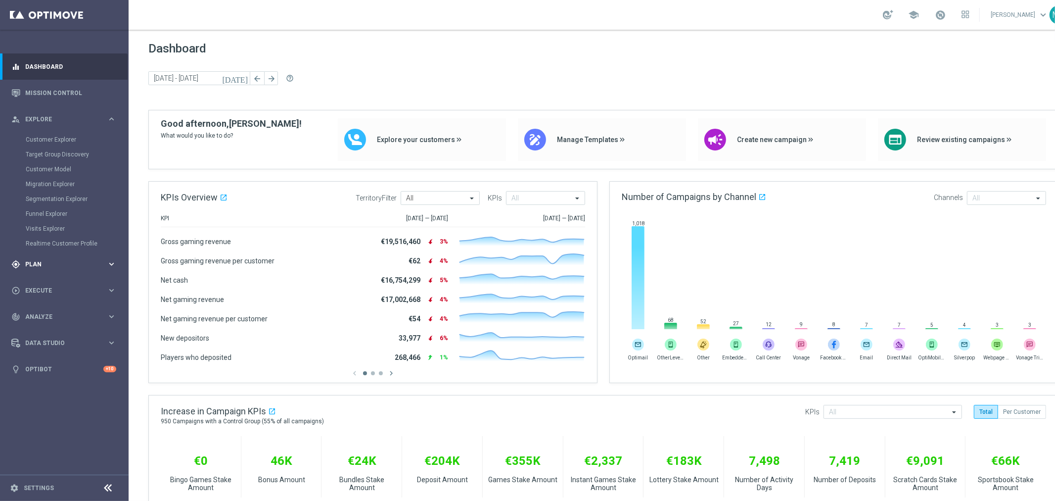 The width and height of the screenshot is (1055, 501). Describe the element at coordinates (64, 184) in the screenshot. I see `a: Migration Explorer` at that location.